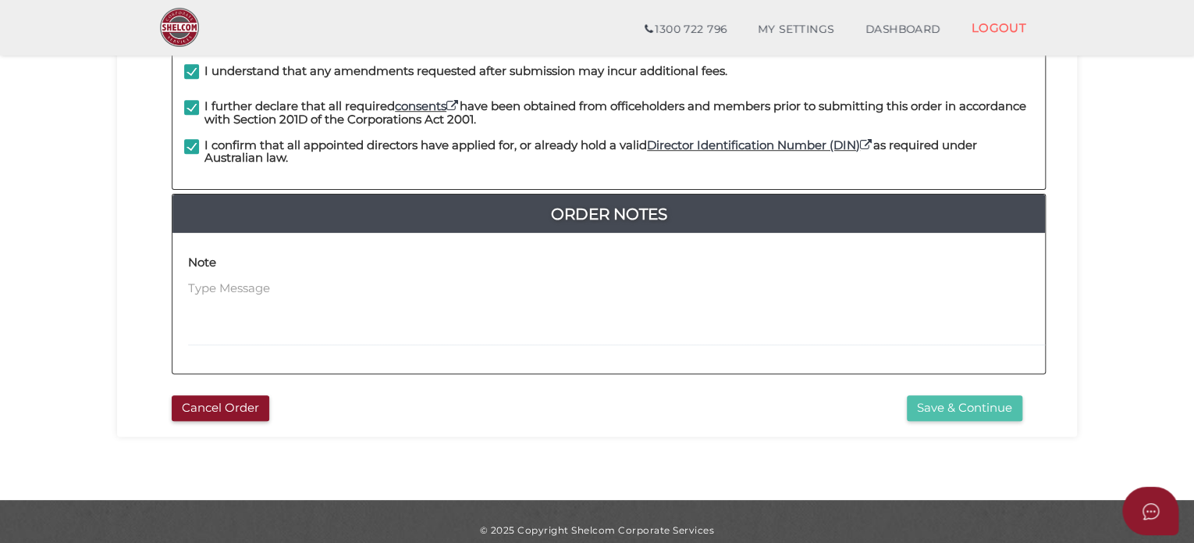  I want to click on h4: I confirm that all appointed directors have applied for, or already hold a valid as required unde..., so click(619, 151).